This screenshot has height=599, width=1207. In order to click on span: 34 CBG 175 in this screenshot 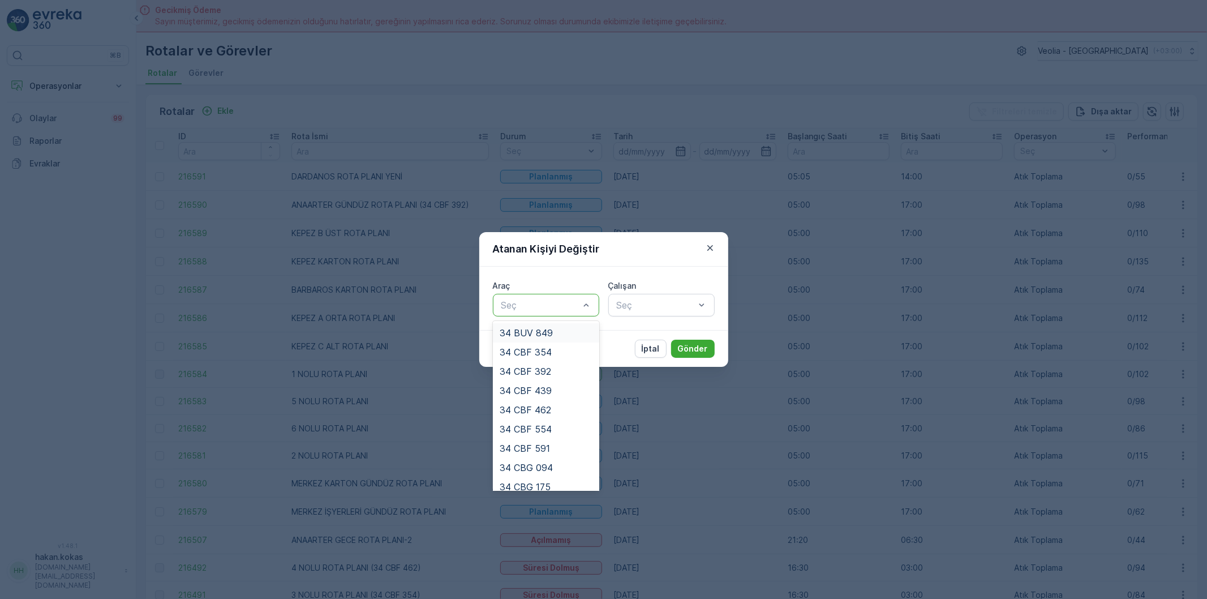, I will do `click(525, 487)`.